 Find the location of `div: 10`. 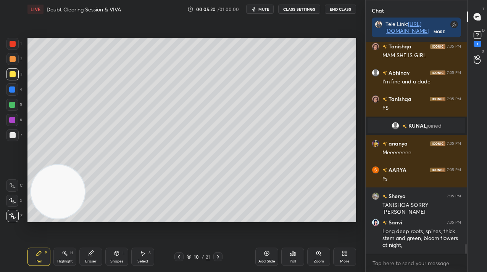

div: 10 is located at coordinates (196, 257).